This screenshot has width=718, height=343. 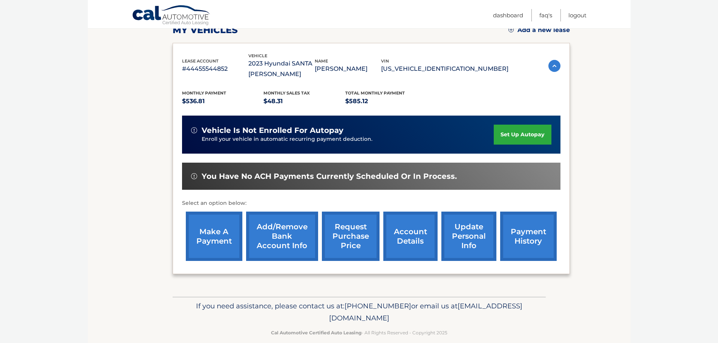 I want to click on a: make a payment, so click(x=214, y=236).